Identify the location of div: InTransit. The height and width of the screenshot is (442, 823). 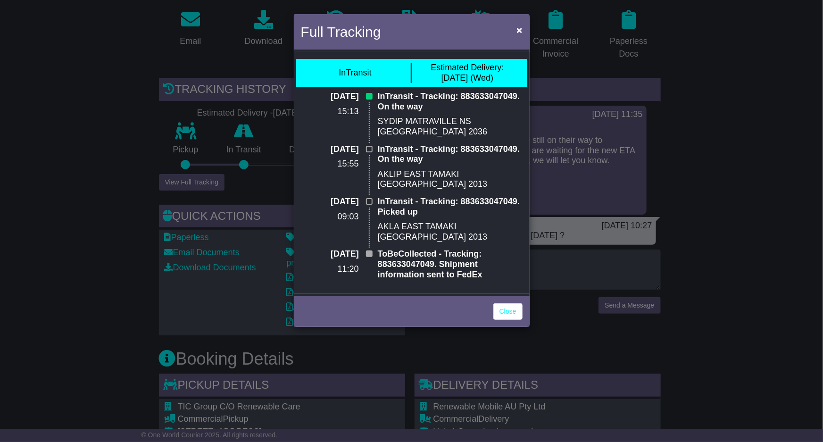
(355, 73).